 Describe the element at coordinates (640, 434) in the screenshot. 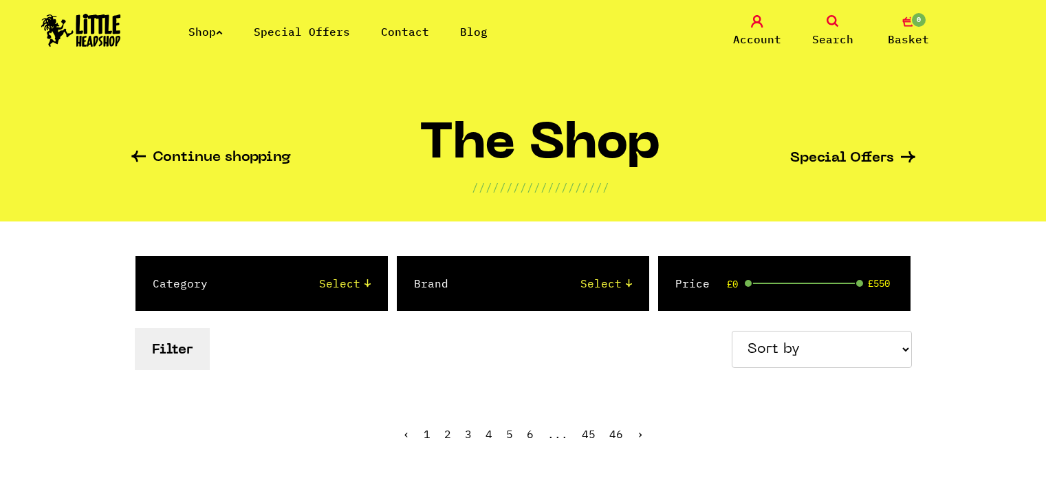

I see `a: Next »` at that location.